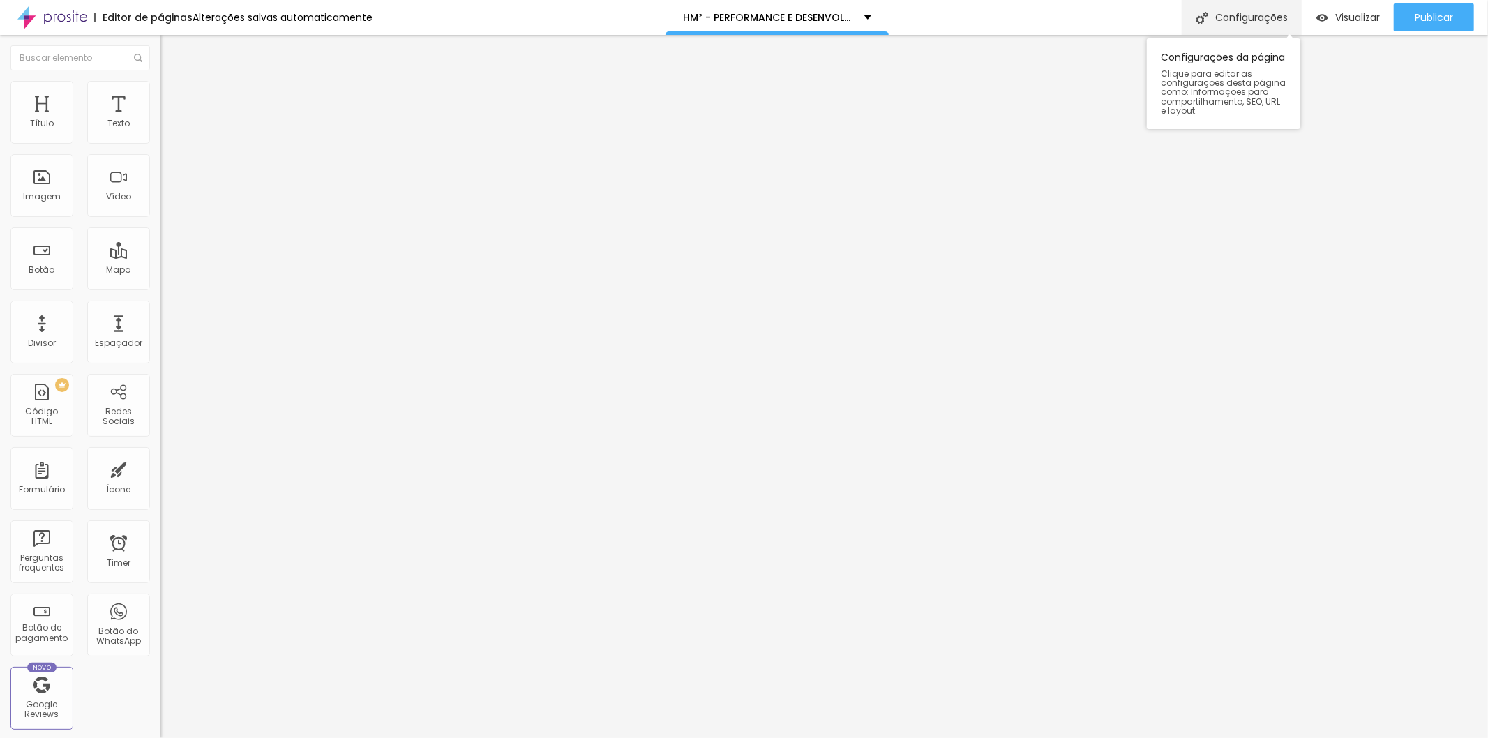 This screenshot has width=1488, height=738. I want to click on div: Configurações da página, so click(1224, 84).